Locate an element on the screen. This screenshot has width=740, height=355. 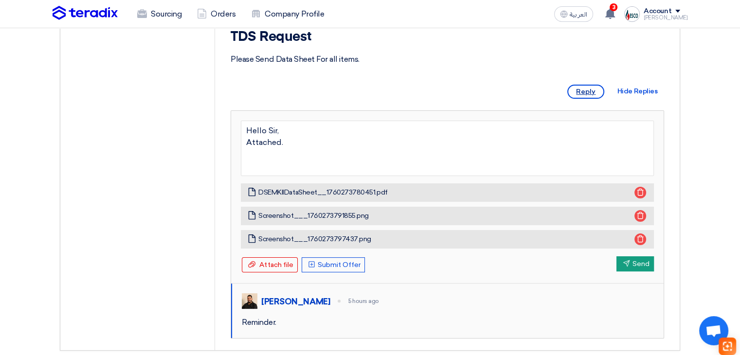
button: العربية is located at coordinates (574, 14).